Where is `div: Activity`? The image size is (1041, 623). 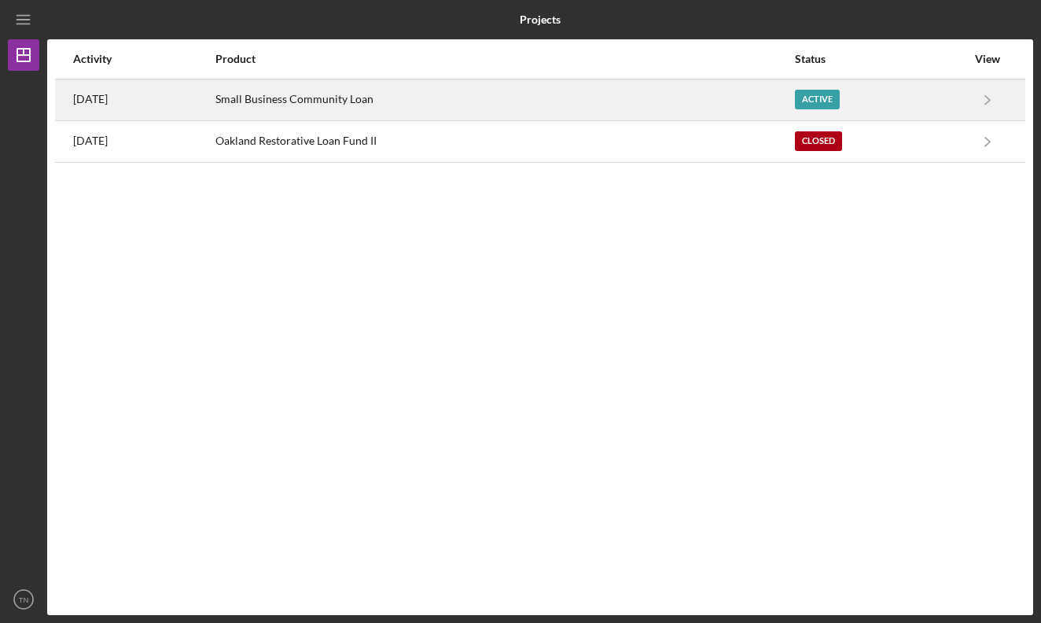 div: Activity is located at coordinates (143, 59).